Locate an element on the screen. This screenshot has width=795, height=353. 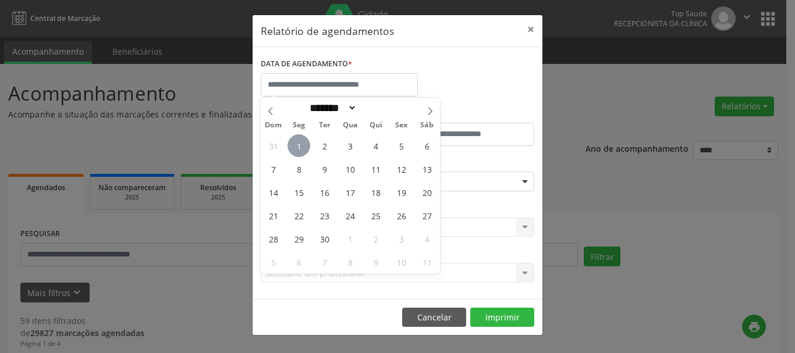
span: Setembro 21, 2025 is located at coordinates (273, 215).